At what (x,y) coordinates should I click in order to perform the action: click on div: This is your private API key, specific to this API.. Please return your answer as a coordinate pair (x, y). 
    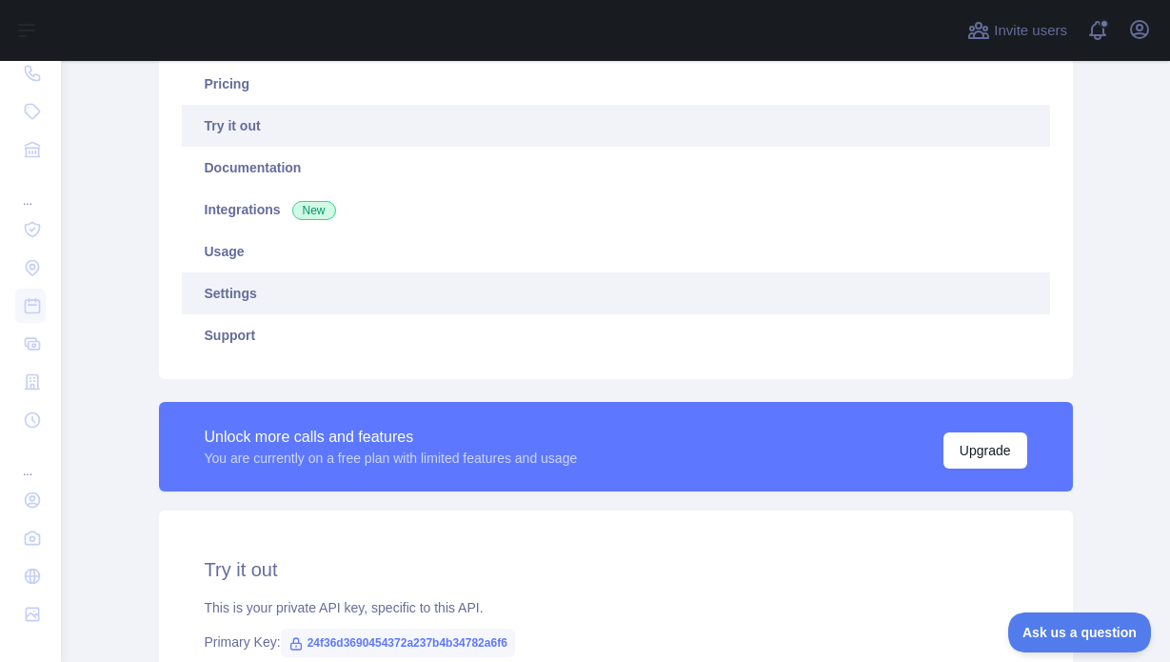
    Looking at the image, I should click on (616, 607).